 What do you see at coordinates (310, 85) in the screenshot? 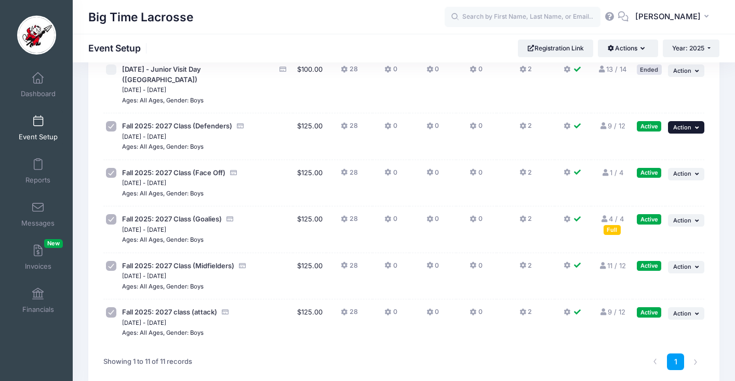
I see `td: $100.00` at bounding box center [310, 85].